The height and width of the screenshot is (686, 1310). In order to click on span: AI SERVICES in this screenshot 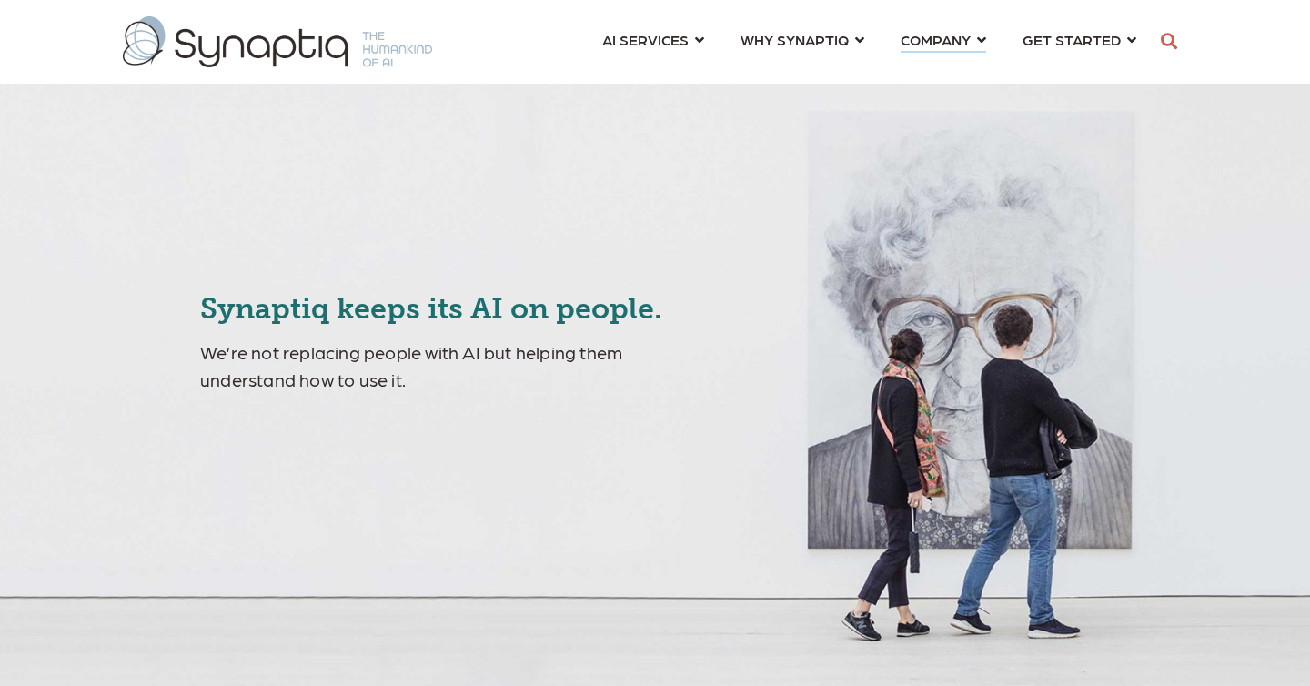, I will do `click(645, 39)`.